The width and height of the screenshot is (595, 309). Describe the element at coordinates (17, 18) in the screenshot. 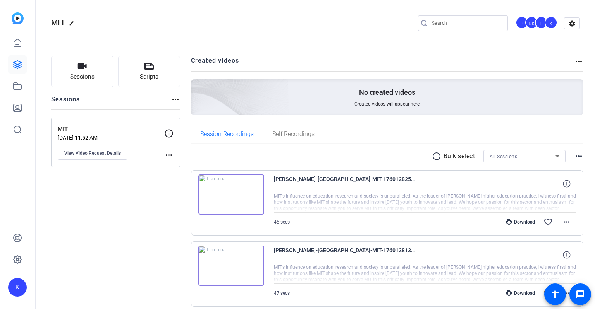

I see `img: blue-gradient.svg` at that location.